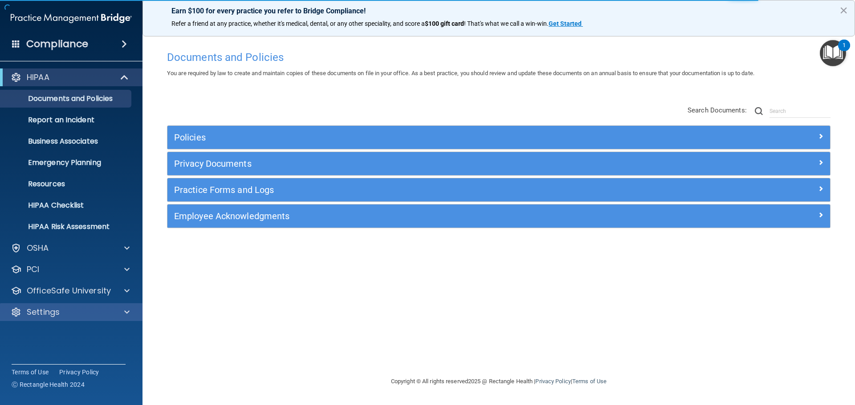  I want to click on h4: Compliance, so click(57, 44).